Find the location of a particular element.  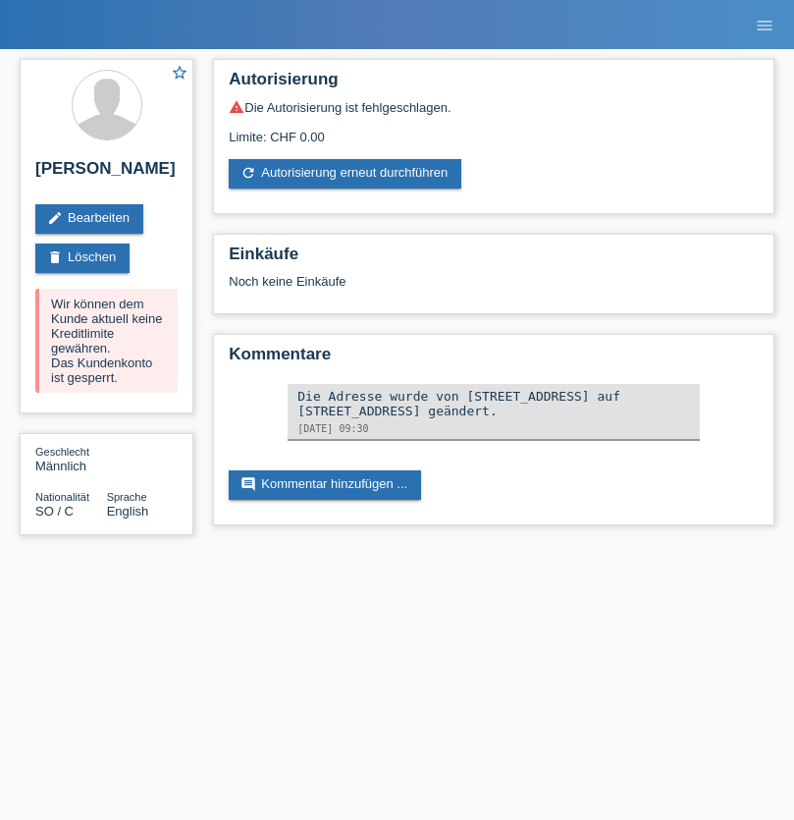

span: Sprache is located at coordinates (127, 497).